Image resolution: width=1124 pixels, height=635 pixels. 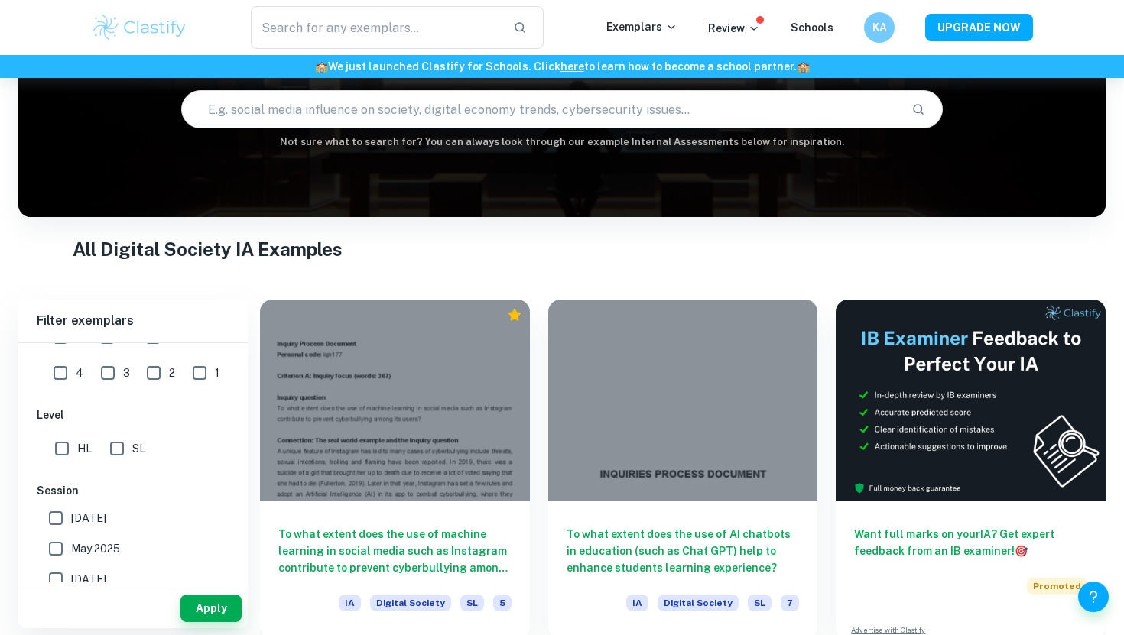 I want to click on h6: Want full marks on your IA ? Get expert feedback from an IB examiner!, so click(x=970, y=543).